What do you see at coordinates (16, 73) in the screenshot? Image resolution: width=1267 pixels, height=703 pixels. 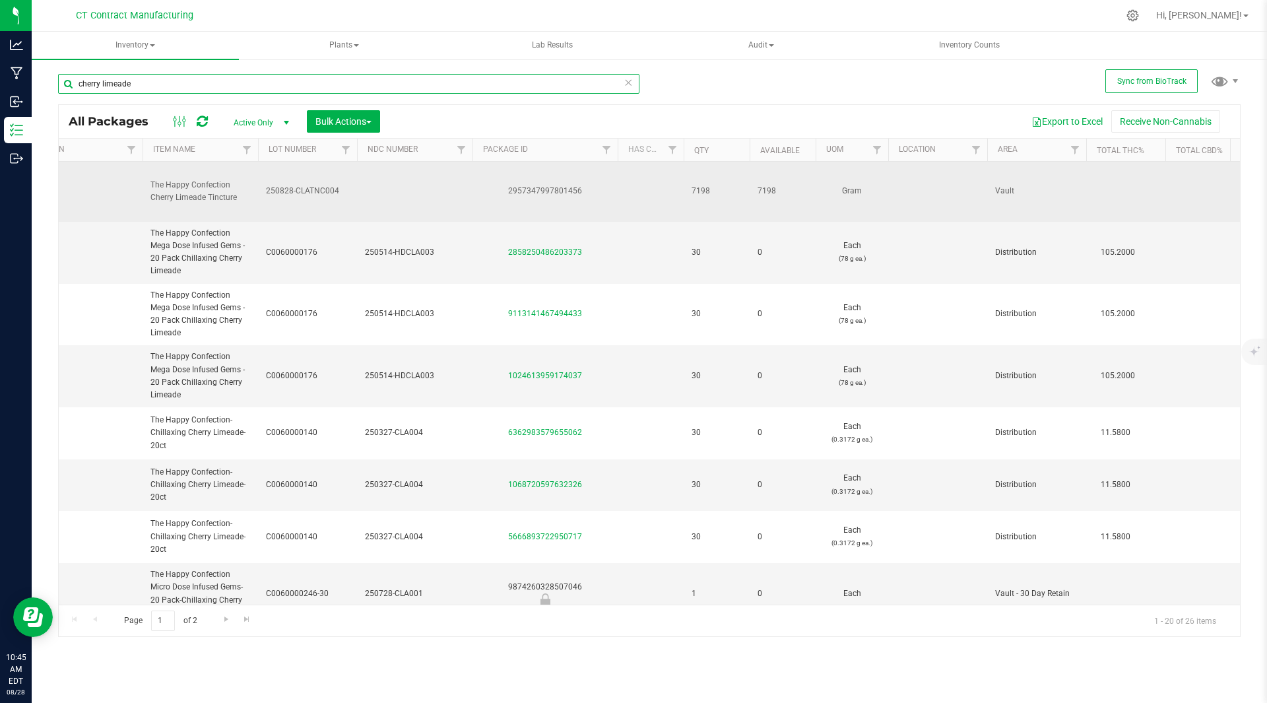 I see `inline-svg: Manufacturing` at bounding box center [16, 73].